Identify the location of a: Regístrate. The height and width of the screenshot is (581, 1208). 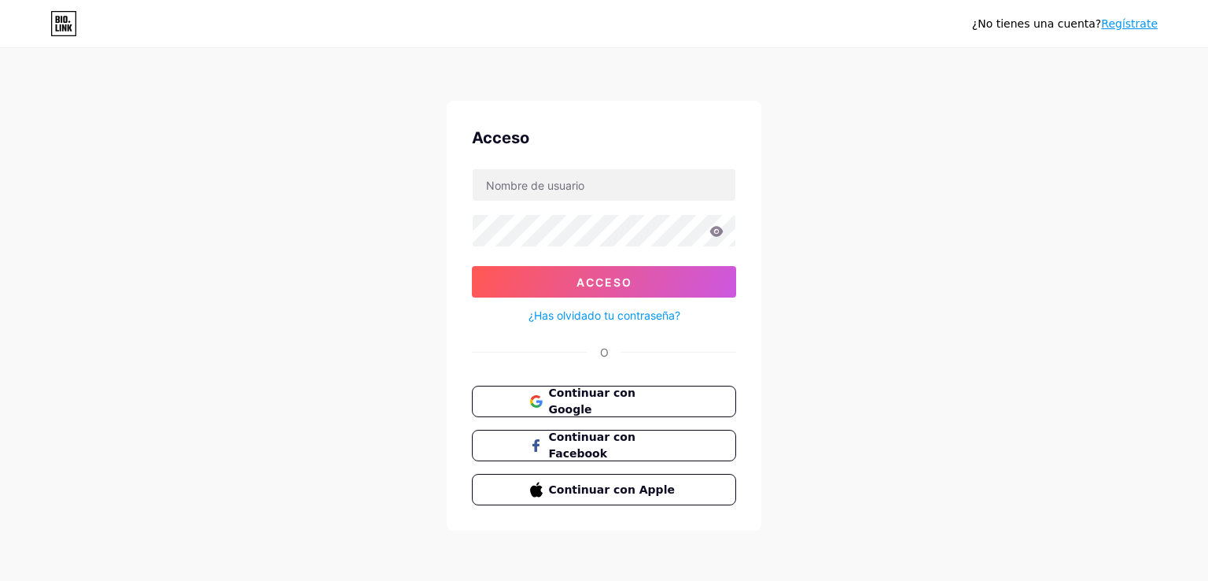
(1130, 24).